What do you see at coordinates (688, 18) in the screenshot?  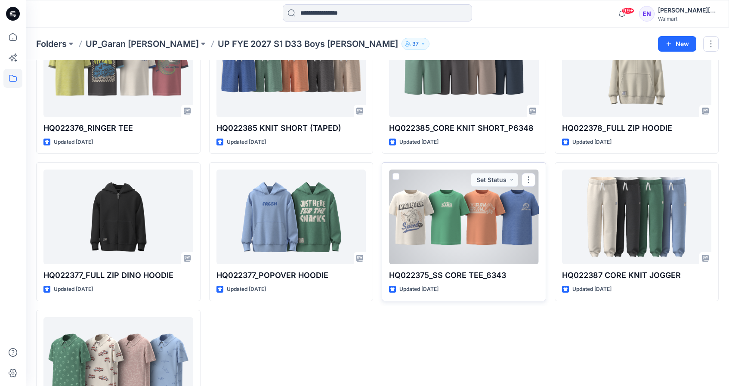 I see `div: Walmart` at bounding box center [688, 18].